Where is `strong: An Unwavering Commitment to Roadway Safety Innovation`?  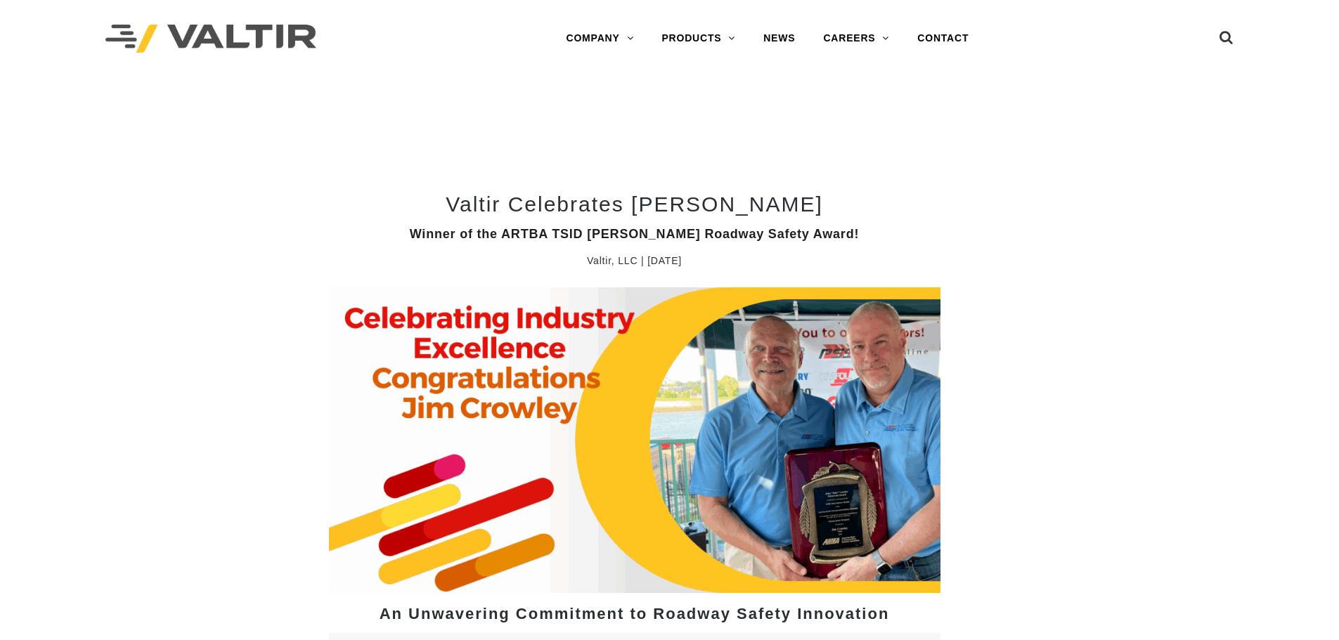 strong: An Unwavering Commitment to Roadway Safety Innovation is located at coordinates (635, 614).